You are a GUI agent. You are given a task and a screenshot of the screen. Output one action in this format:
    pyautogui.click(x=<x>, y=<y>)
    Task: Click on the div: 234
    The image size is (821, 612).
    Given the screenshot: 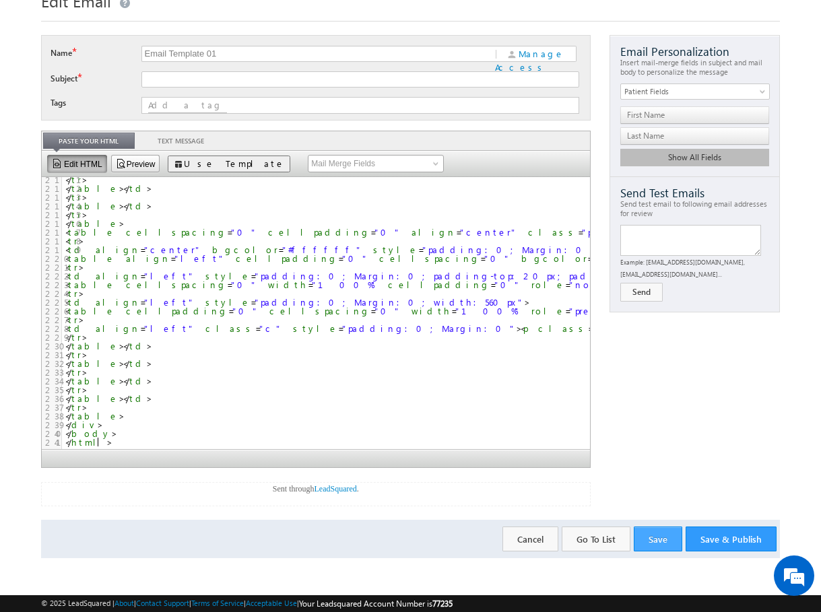 What is the action you would take?
    pyautogui.click(x=51, y=381)
    